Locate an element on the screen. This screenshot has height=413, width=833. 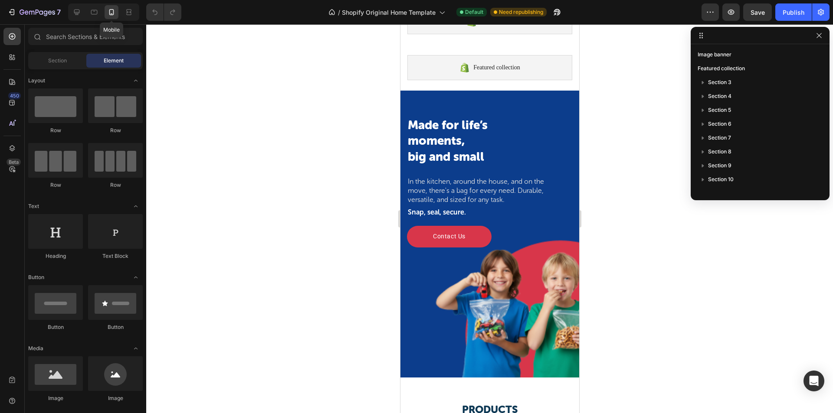
span: Section is located at coordinates (57, 61).